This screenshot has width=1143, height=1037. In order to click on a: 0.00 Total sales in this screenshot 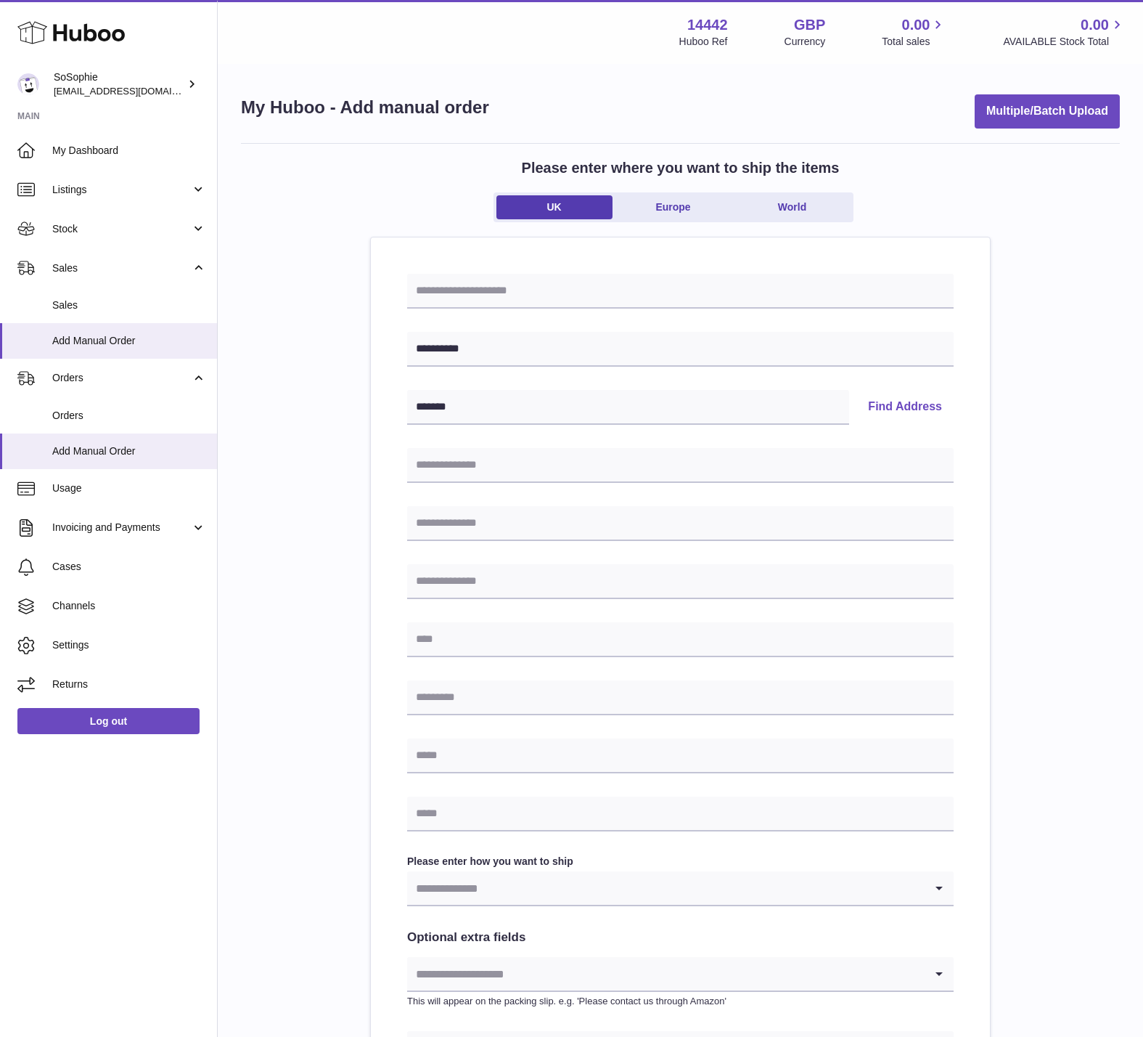, I will do `click(914, 32)`.